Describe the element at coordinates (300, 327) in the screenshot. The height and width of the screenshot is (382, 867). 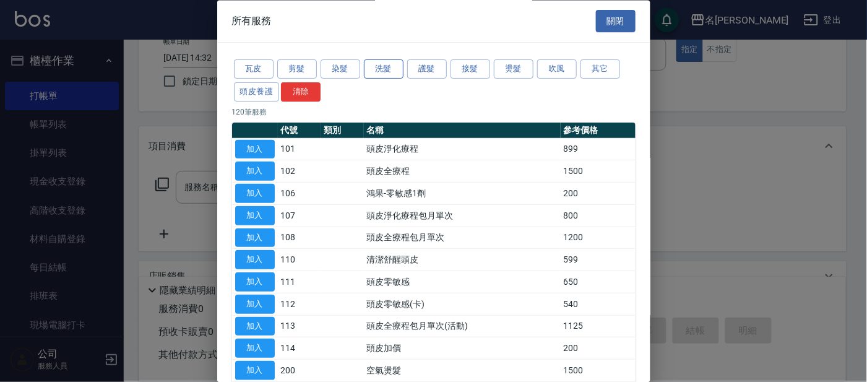
I see `td: 113` at that location.